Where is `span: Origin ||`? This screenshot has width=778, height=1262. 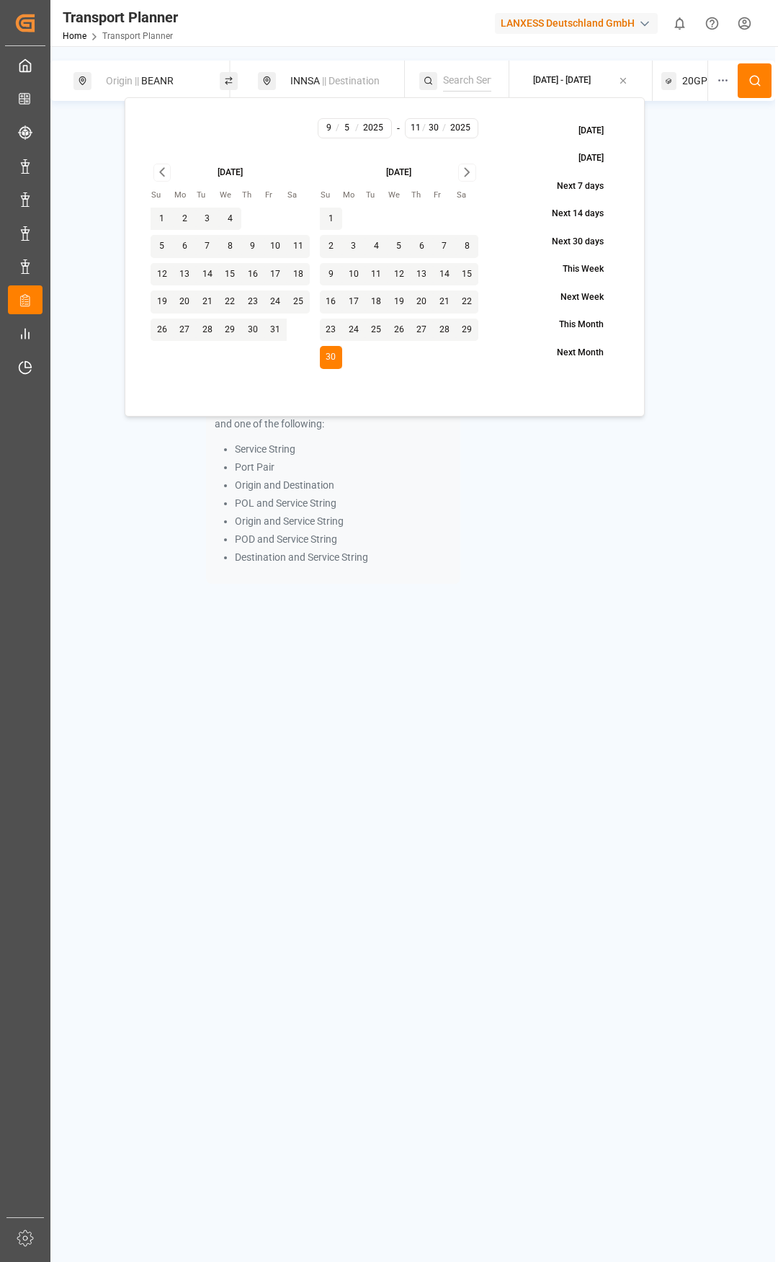
span: Origin || is located at coordinates (122, 81).